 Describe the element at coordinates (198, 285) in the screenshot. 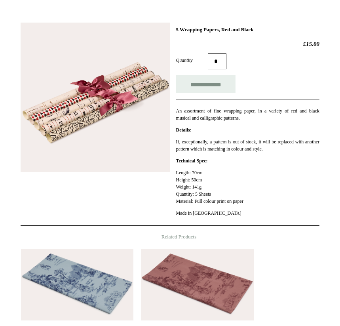

I see `a: Toile de Jouy Tissue Paper, Red Toile de Jouy Tissue Paper, Red` at that location.